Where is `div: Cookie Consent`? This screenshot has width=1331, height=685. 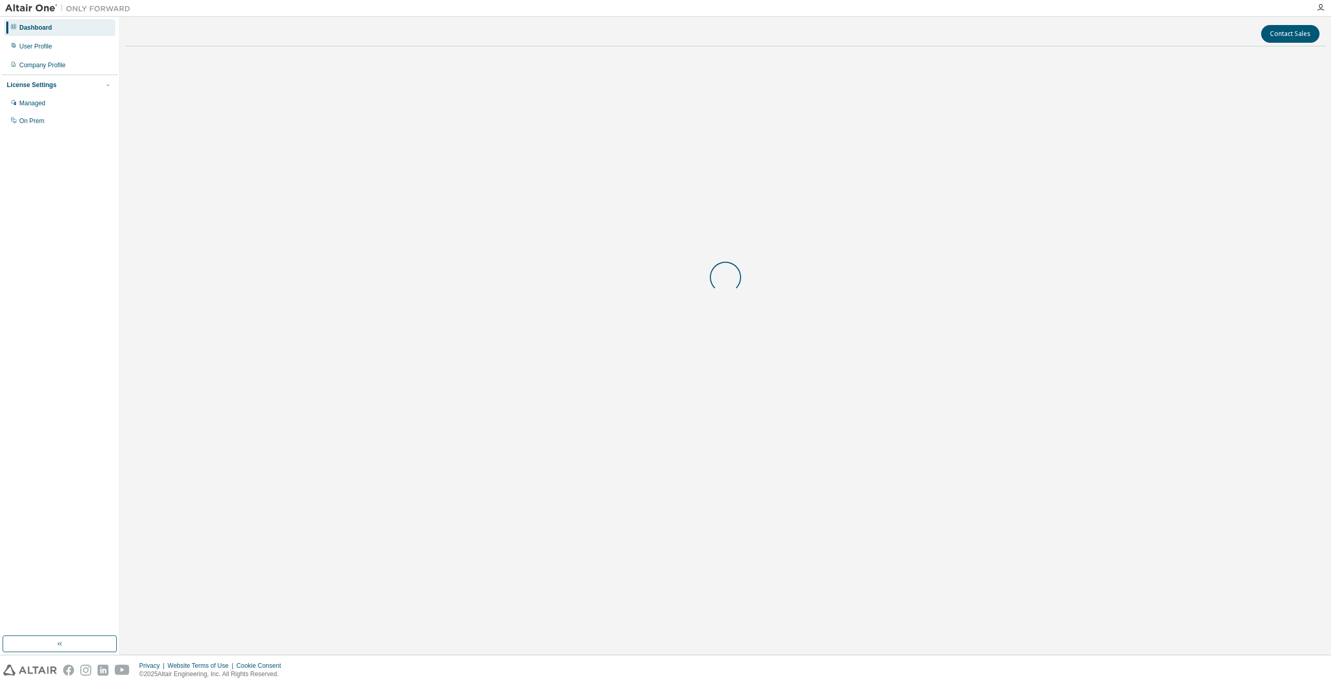
div: Cookie Consent is located at coordinates (261, 666).